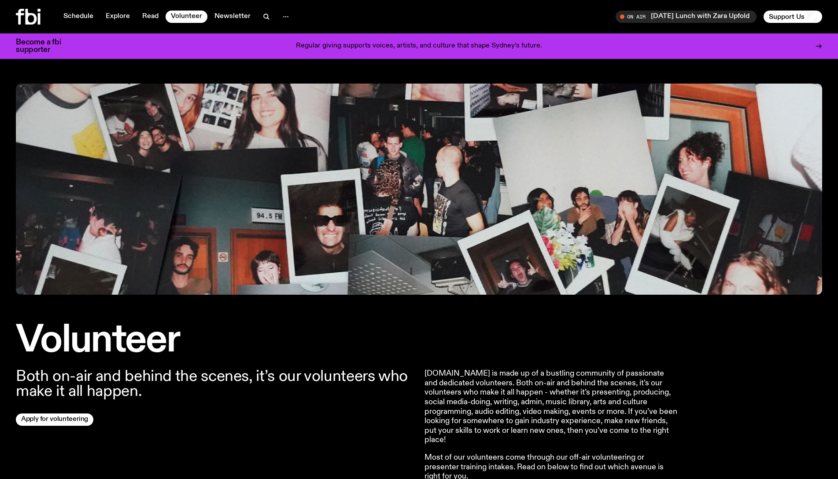 This screenshot has width=838, height=479. I want to click on a: Volunteer, so click(186, 17).